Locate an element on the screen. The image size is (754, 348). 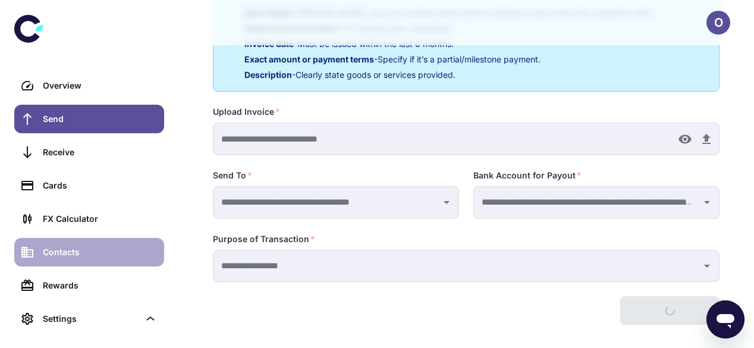
label: Upload Invoice is located at coordinates (246, 112).